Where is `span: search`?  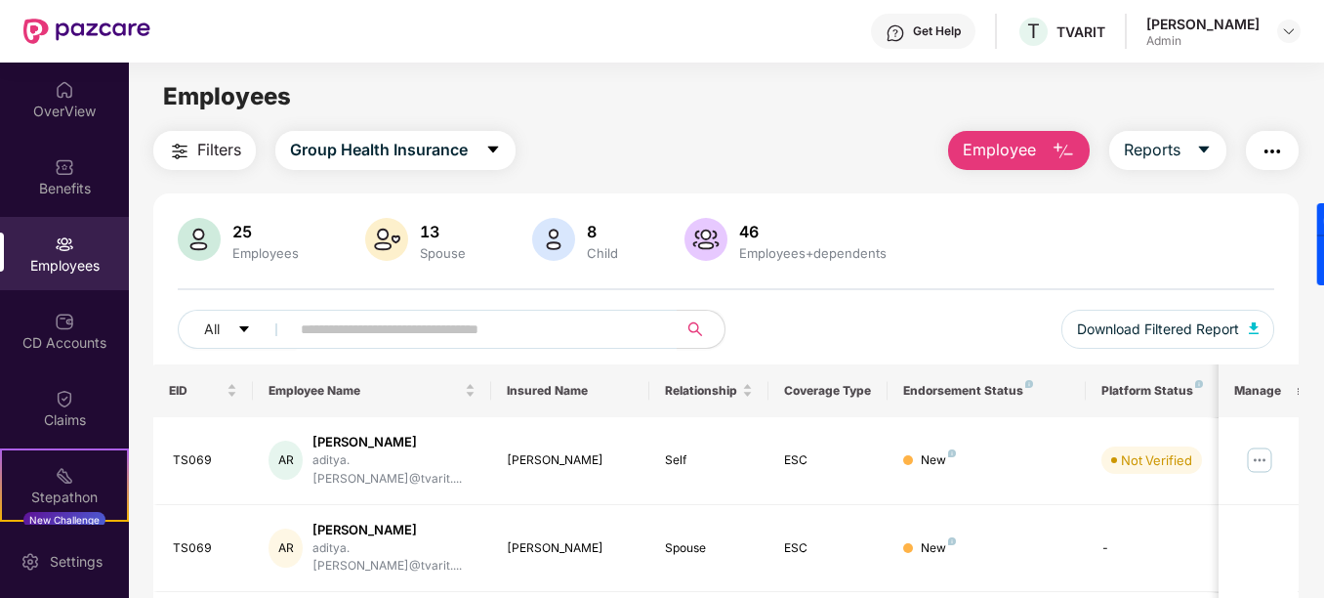
span: search is located at coordinates (695, 329).